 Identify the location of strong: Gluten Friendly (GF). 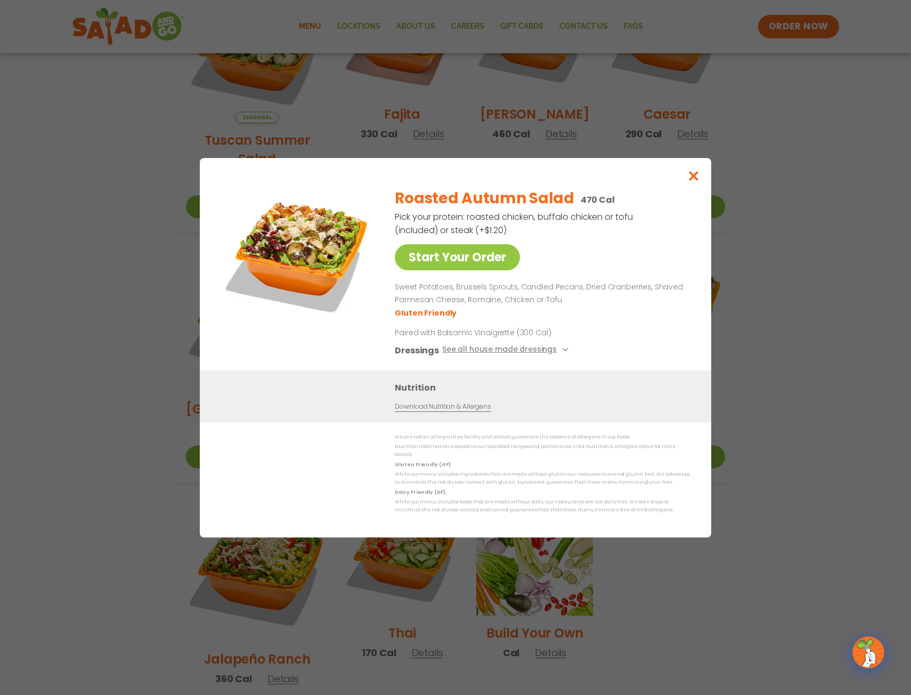
(422, 464).